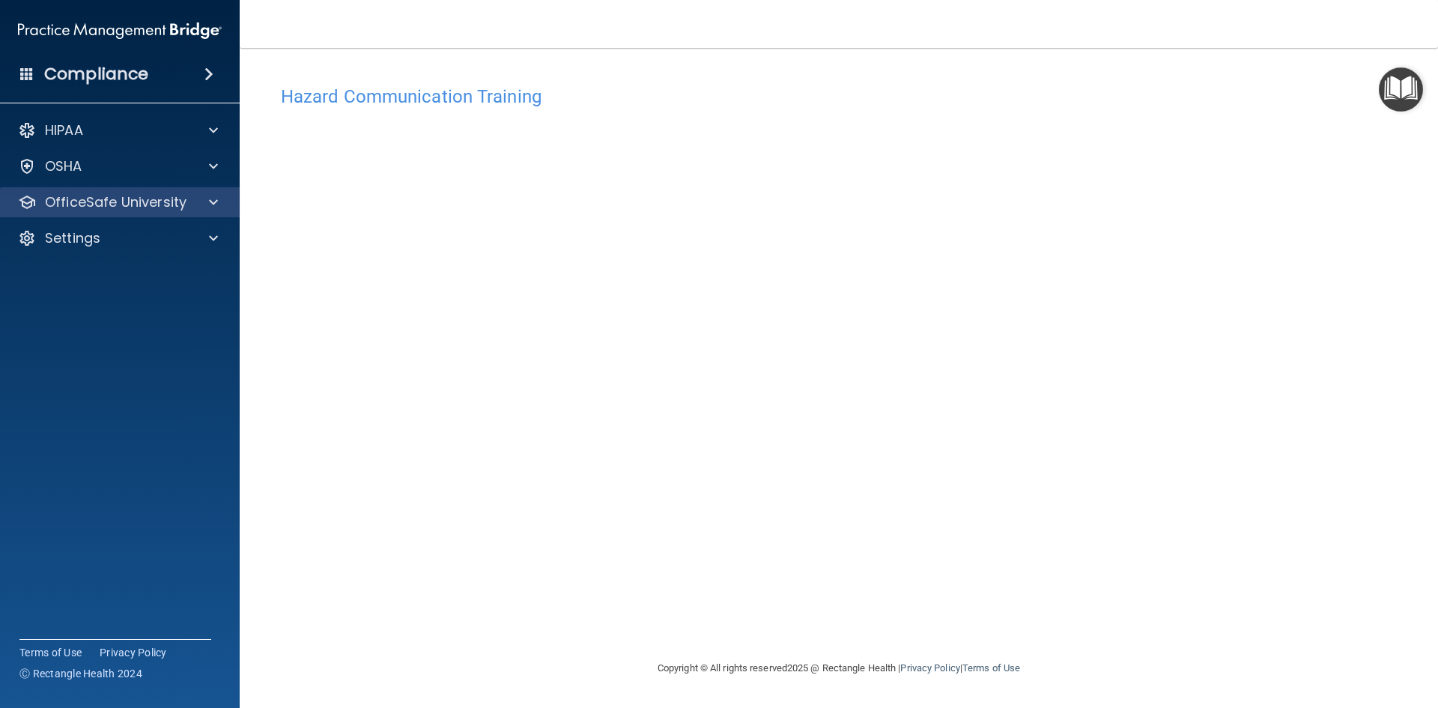 The height and width of the screenshot is (708, 1438). What do you see at coordinates (839, 668) in the screenshot?
I see `div: Copyright © All rights reserved 2025 @ Rectangle Health | |` at bounding box center [839, 668].